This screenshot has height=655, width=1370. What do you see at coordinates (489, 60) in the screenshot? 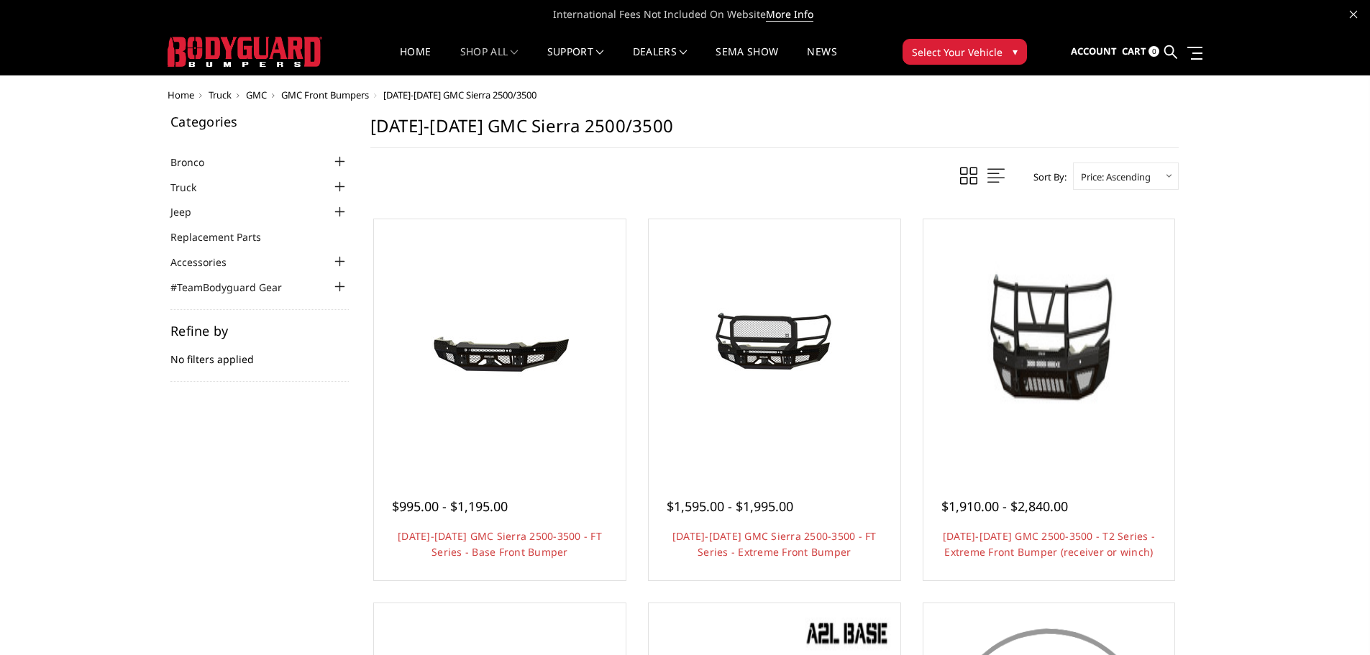
I see `a: shop all` at bounding box center [489, 60].